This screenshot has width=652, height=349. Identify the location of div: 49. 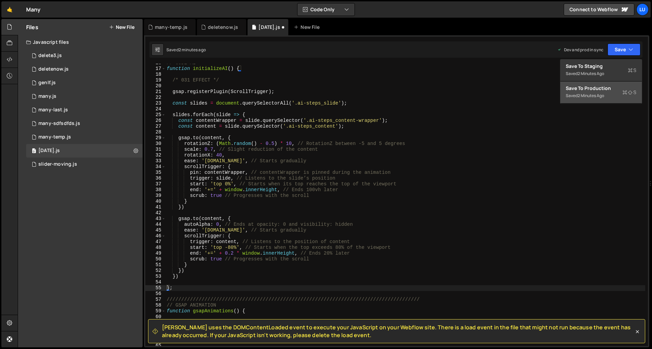
(156, 253).